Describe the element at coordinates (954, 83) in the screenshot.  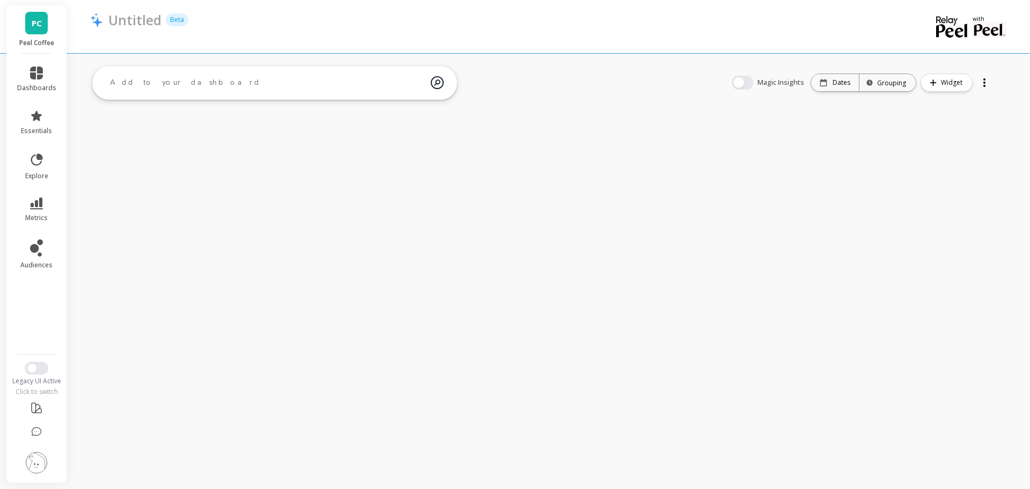
I see `span: Widget` at that location.